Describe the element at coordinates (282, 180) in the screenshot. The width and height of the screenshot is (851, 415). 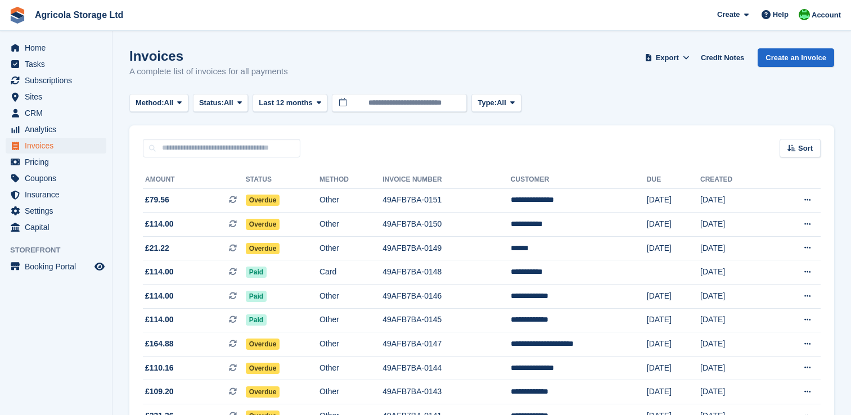
I see `th: Status` at that location.